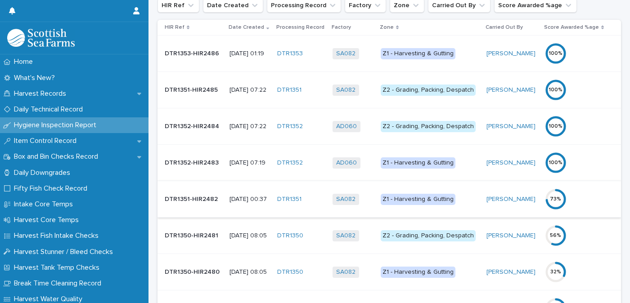 The image size is (630, 303). Describe the element at coordinates (59, 268) in the screenshot. I see `p: Harvest Tank Temp Checks` at that location.